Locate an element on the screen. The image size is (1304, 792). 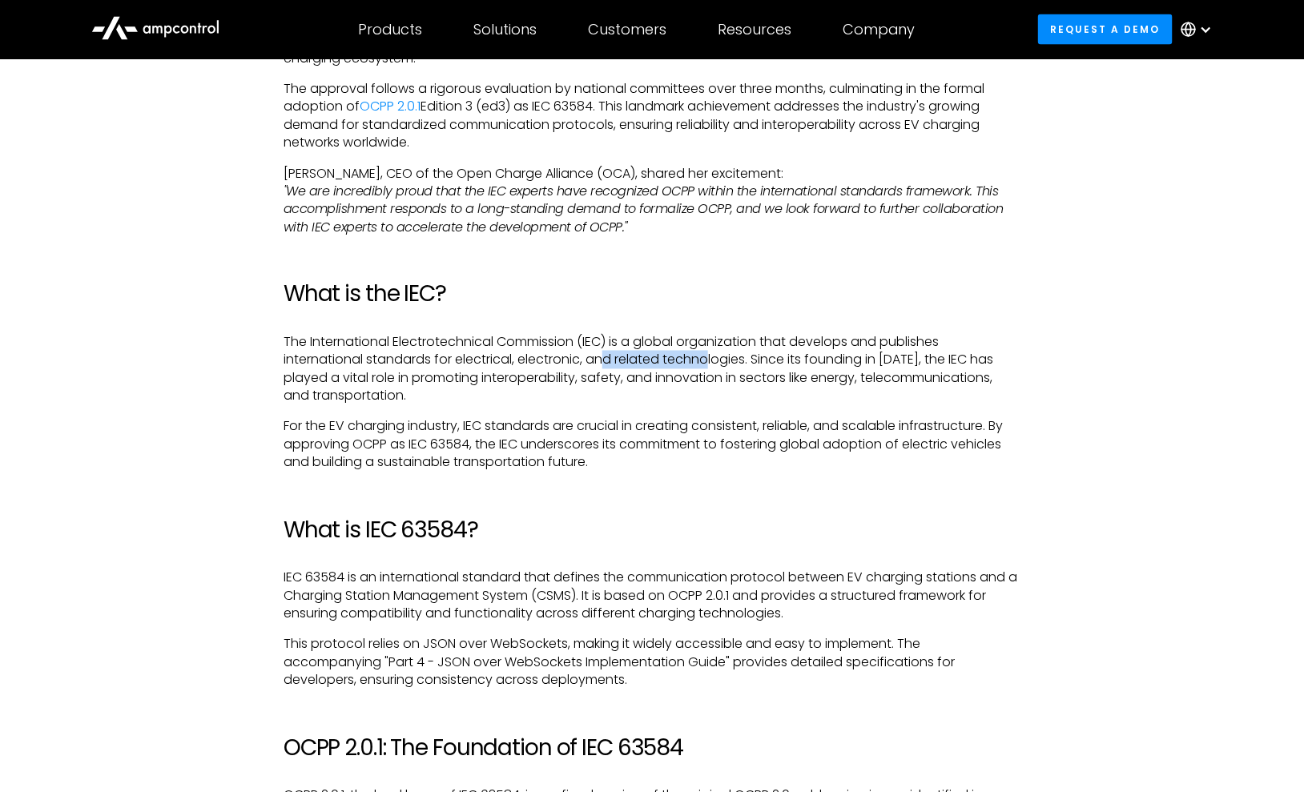
div: Resources is located at coordinates (755, 30).